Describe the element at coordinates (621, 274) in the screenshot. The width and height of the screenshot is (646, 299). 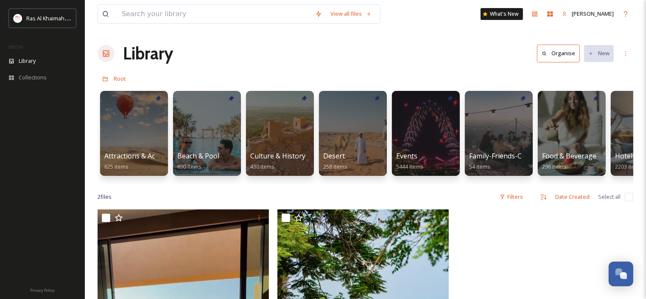
I see `button: Open Chat` at that location.